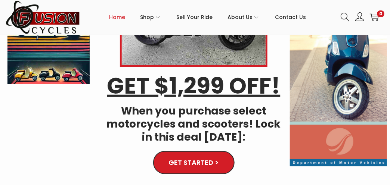 This screenshot has height=185, width=390. What do you see at coordinates (194, 163) in the screenshot?
I see `span: GET STARTED >` at bounding box center [194, 163].